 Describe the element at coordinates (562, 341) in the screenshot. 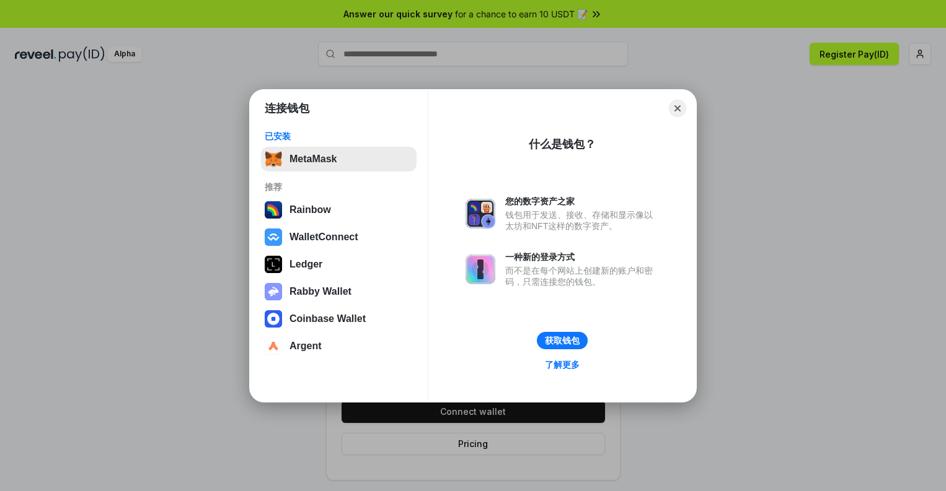

I see `button: 获取钱包` at that location.